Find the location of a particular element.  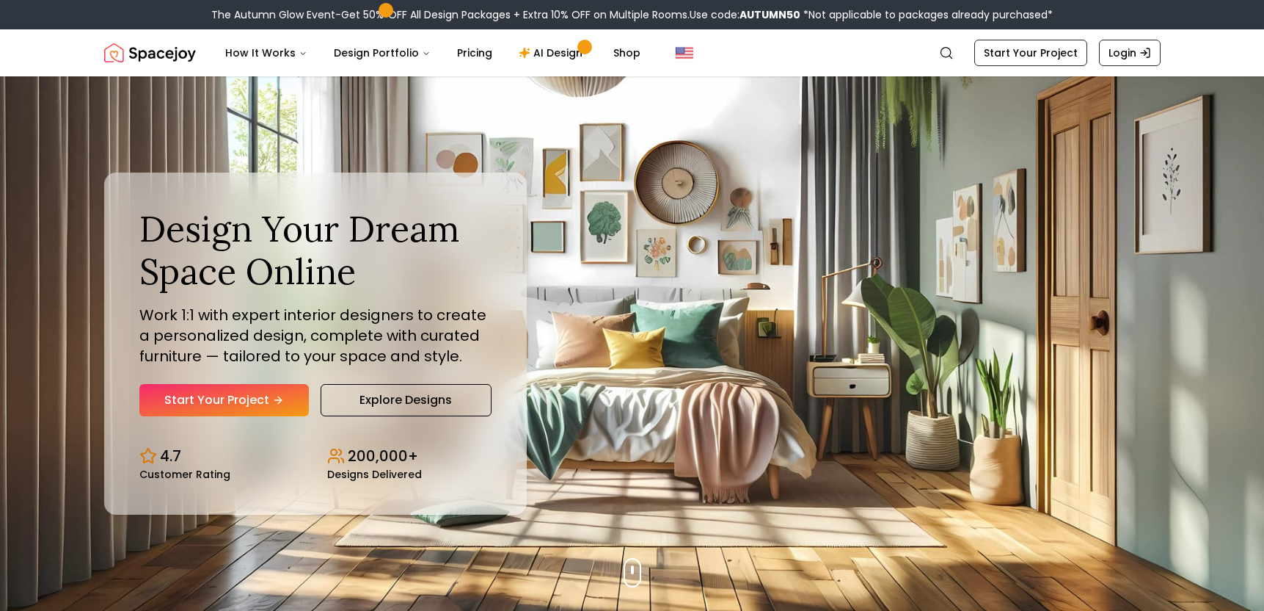

a: AI Design is located at coordinates (553, 53).